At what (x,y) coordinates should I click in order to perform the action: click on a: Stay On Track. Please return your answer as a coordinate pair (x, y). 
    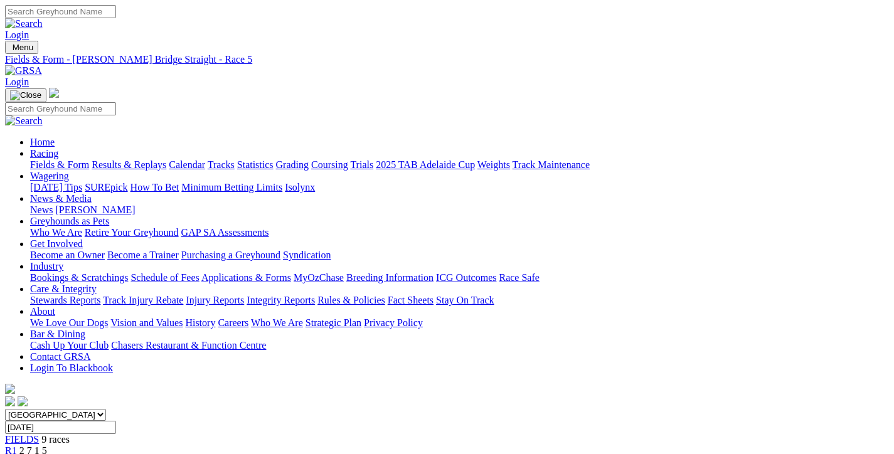
    Looking at the image, I should click on (465, 300).